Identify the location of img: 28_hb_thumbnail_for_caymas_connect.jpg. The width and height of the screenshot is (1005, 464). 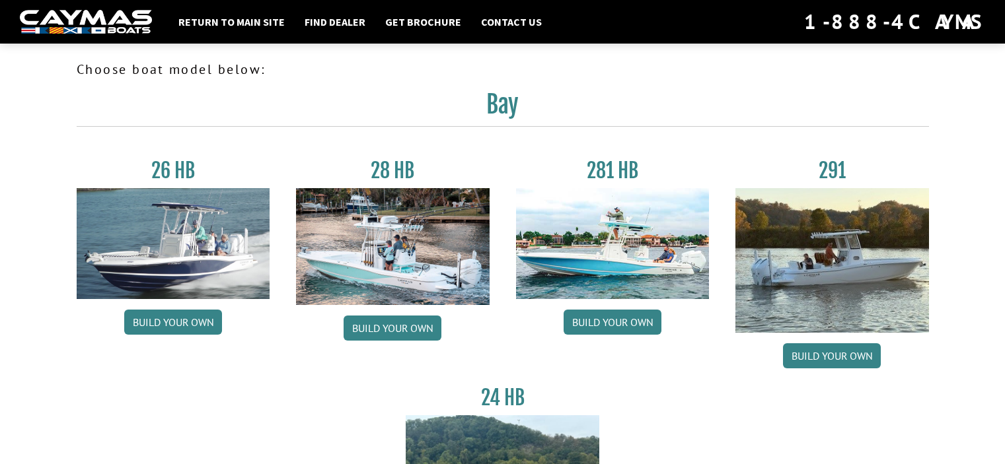
(392, 246).